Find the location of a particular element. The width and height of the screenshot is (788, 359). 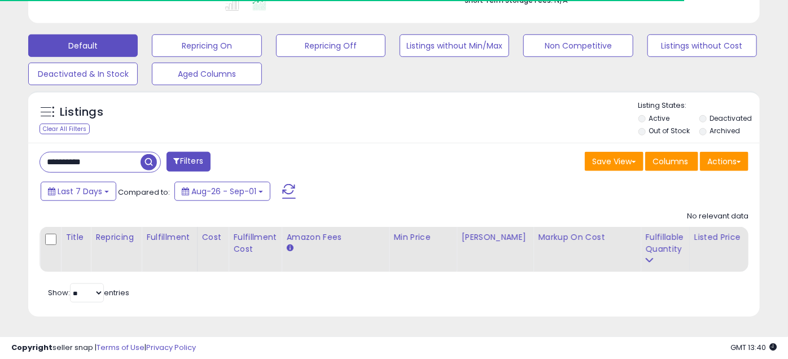

div: Markup on Cost is located at coordinates (587, 237).